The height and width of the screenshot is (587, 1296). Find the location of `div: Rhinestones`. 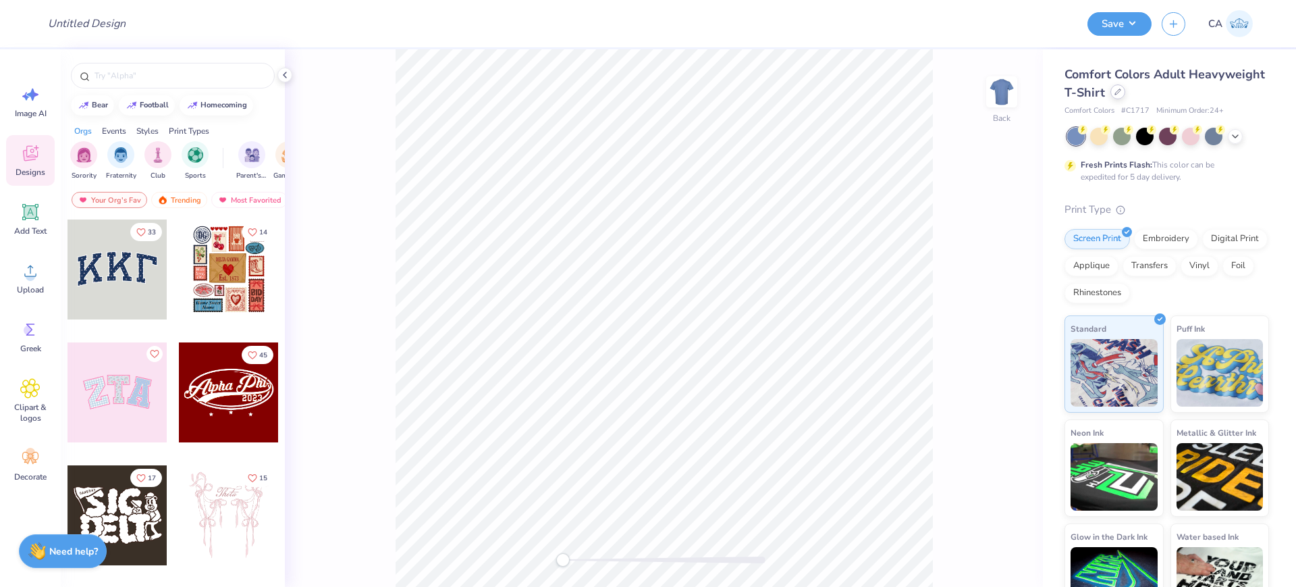

div: Rhinestones is located at coordinates (1097, 293).